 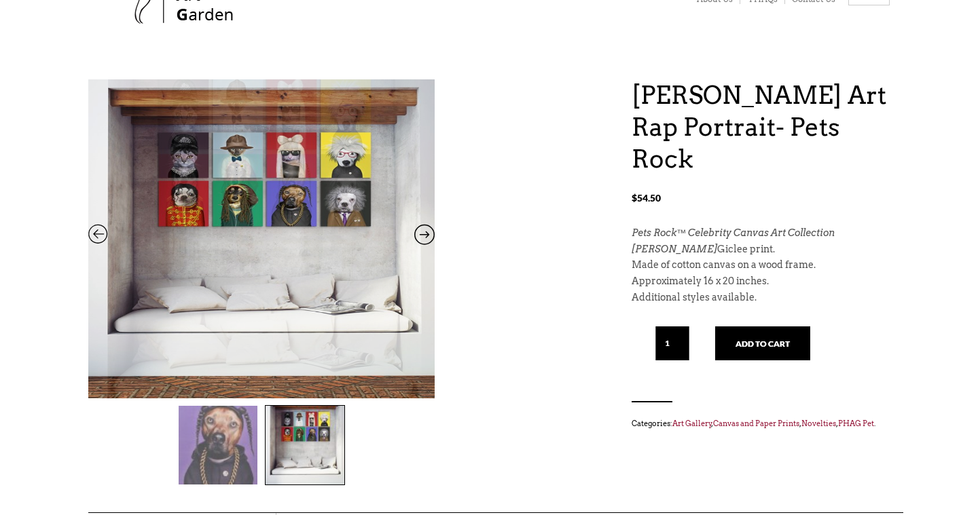 What do you see at coordinates (218, 445) in the screenshot?
I see `img: snoop dogg as a dog` at bounding box center [218, 445].